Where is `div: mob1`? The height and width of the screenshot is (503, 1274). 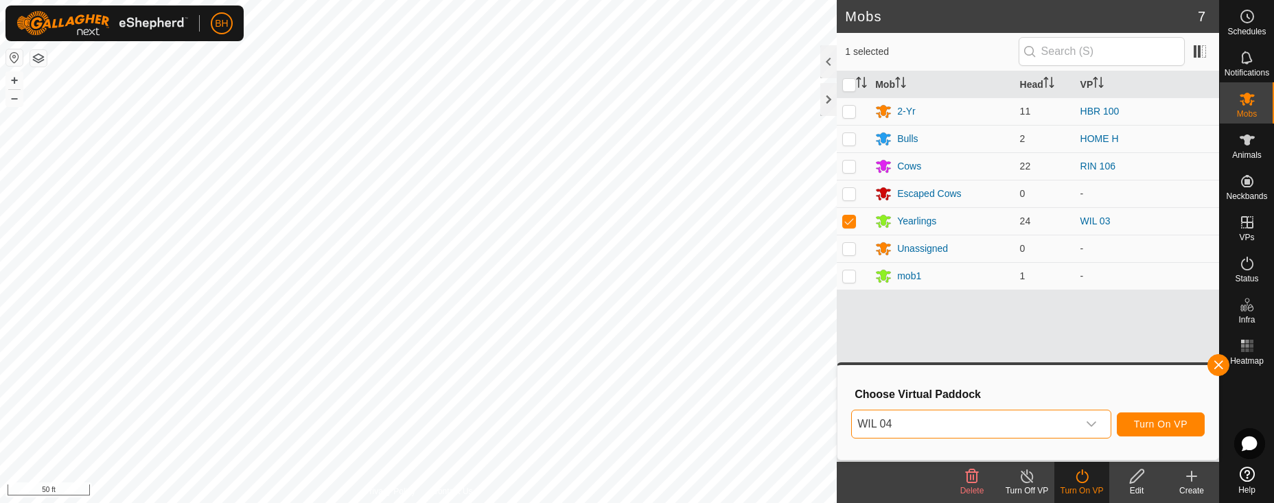
div: mob1 is located at coordinates (909, 276).